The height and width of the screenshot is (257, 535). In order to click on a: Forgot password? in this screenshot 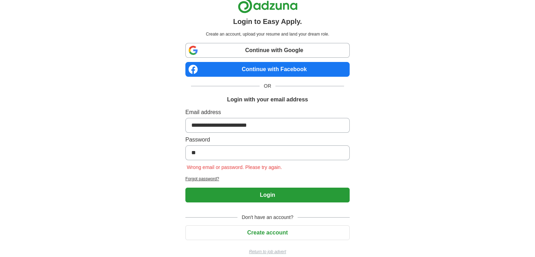, I will do `click(268, 179)`.